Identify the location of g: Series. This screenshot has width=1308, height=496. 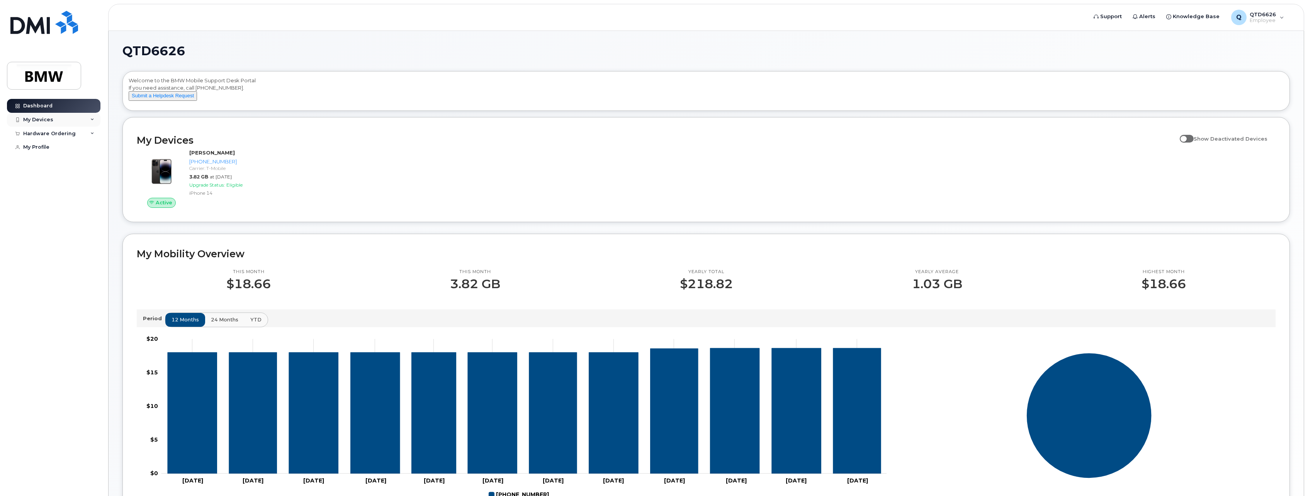
(1089, 415).